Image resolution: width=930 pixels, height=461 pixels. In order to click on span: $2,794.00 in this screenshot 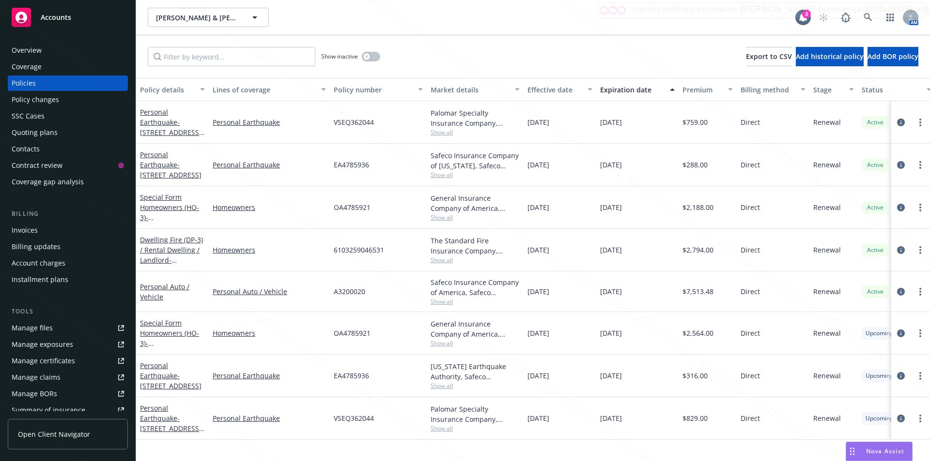, I will do `click(698, 250)`.